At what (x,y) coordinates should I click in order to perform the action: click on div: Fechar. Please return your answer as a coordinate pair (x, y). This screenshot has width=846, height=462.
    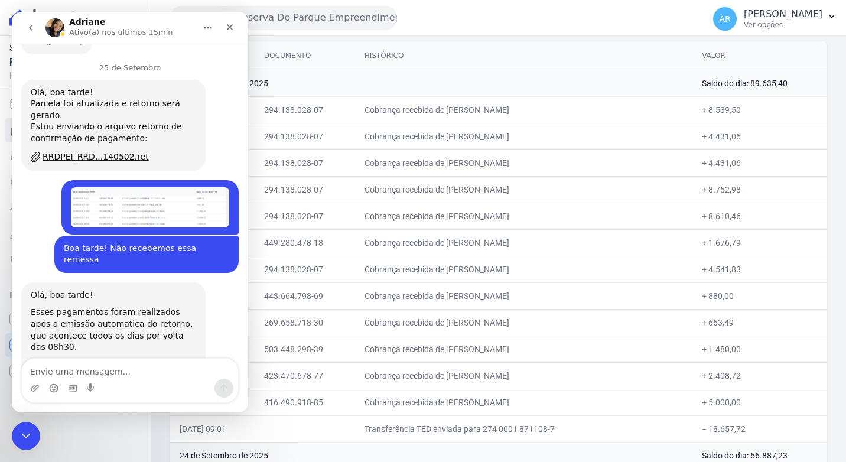
    Looking at the image, I should click on (218, 15).